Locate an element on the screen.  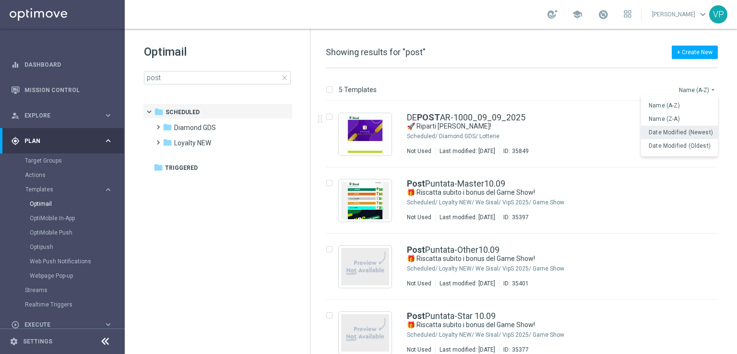
div: 35849 is located at coordinates (520, 151).